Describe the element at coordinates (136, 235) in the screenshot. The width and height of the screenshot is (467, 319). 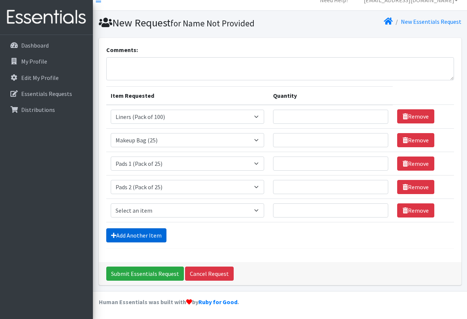
I see `a: Add Another Item` at that location.